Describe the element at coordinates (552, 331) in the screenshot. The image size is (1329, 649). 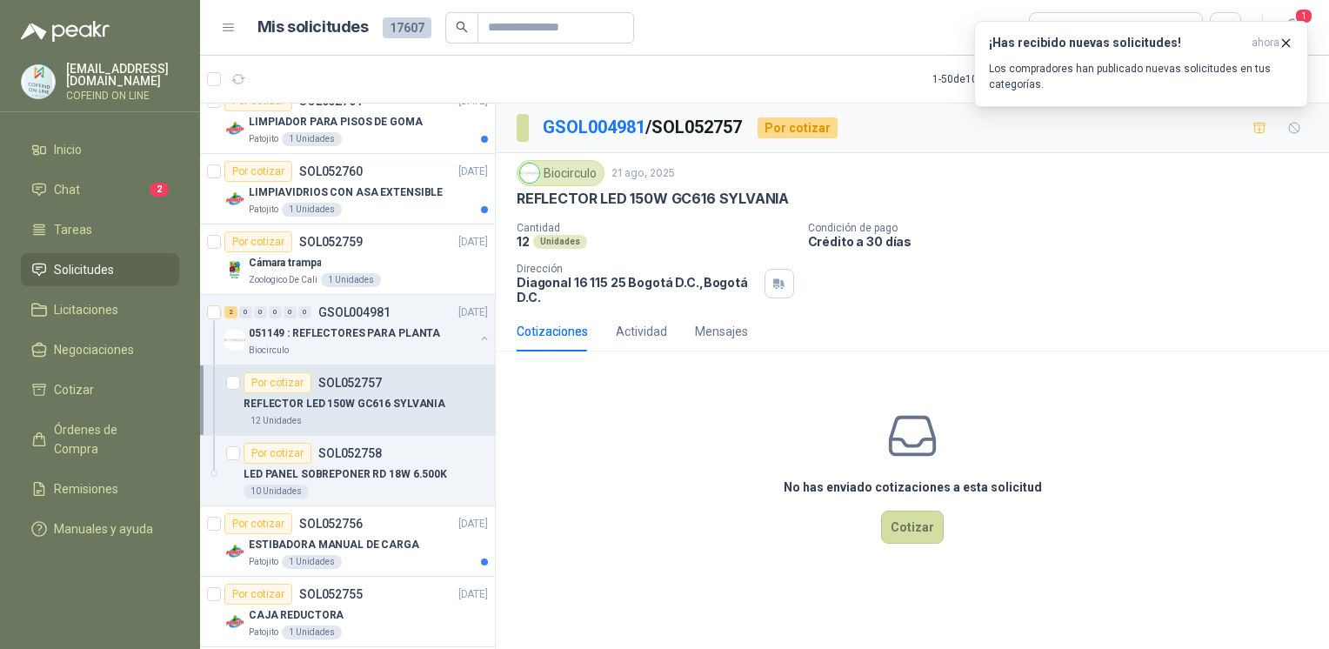
I see `div: Cotizaciones` at that location.